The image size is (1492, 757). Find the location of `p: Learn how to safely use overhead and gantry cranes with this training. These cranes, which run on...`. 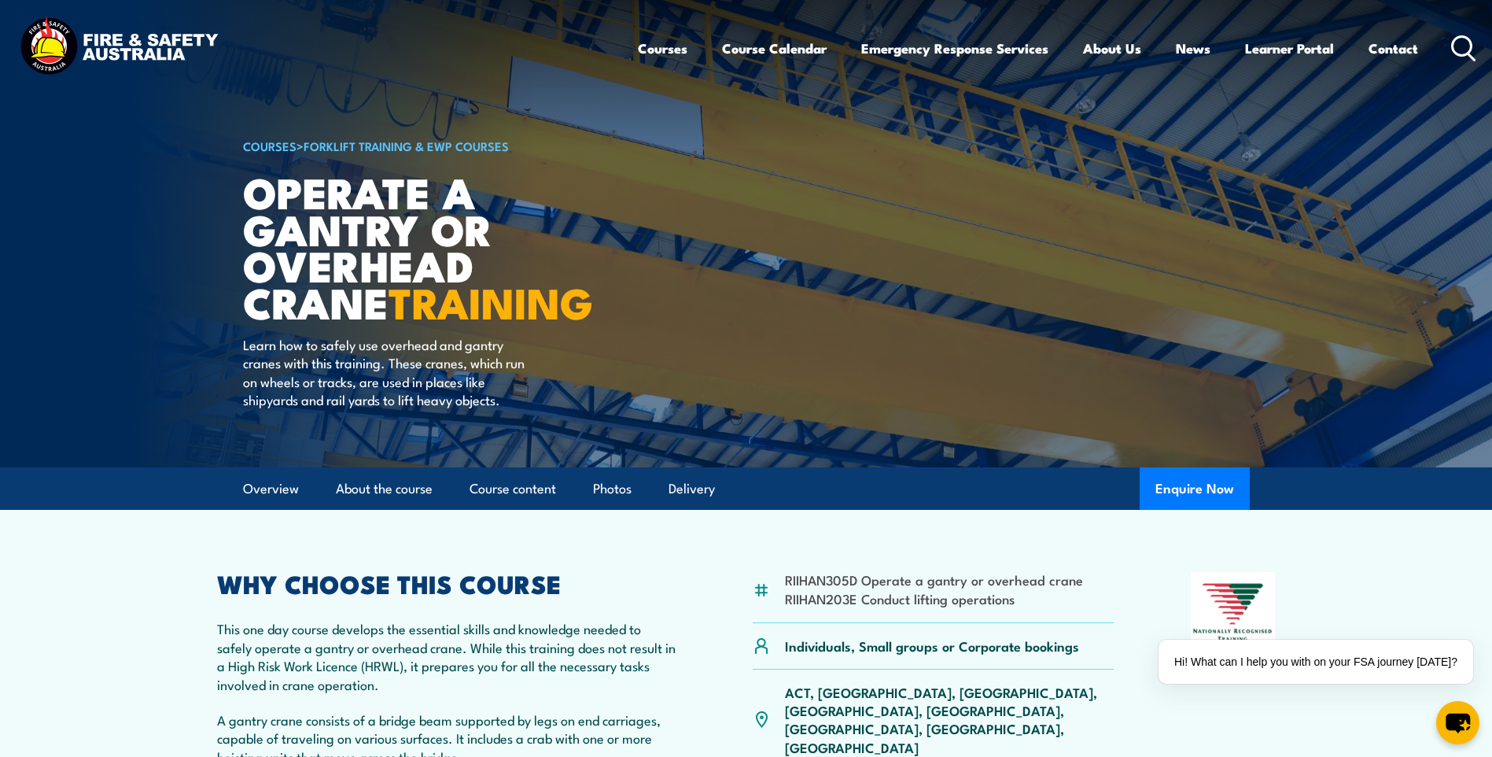

p: Learn how to safely use overhead and gantry cranes with this training. These cranes, which run on... is located at coordinates (386, 372).